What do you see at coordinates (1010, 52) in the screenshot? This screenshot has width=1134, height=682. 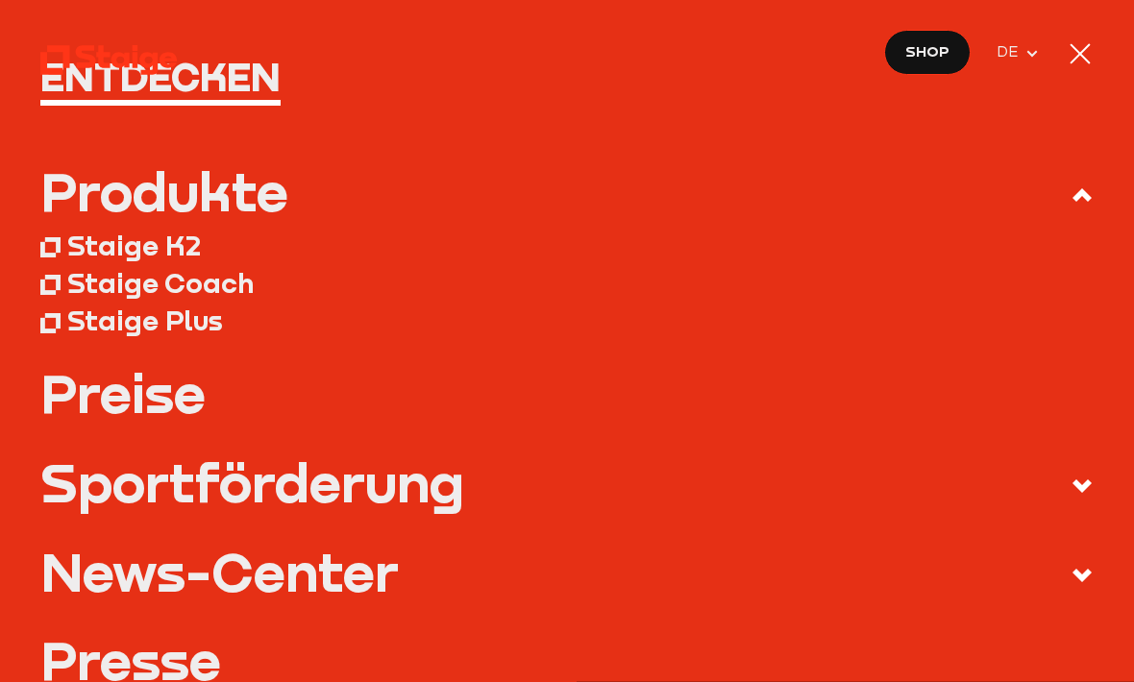 I see `span: DE` at bounding box center [1010, 52].